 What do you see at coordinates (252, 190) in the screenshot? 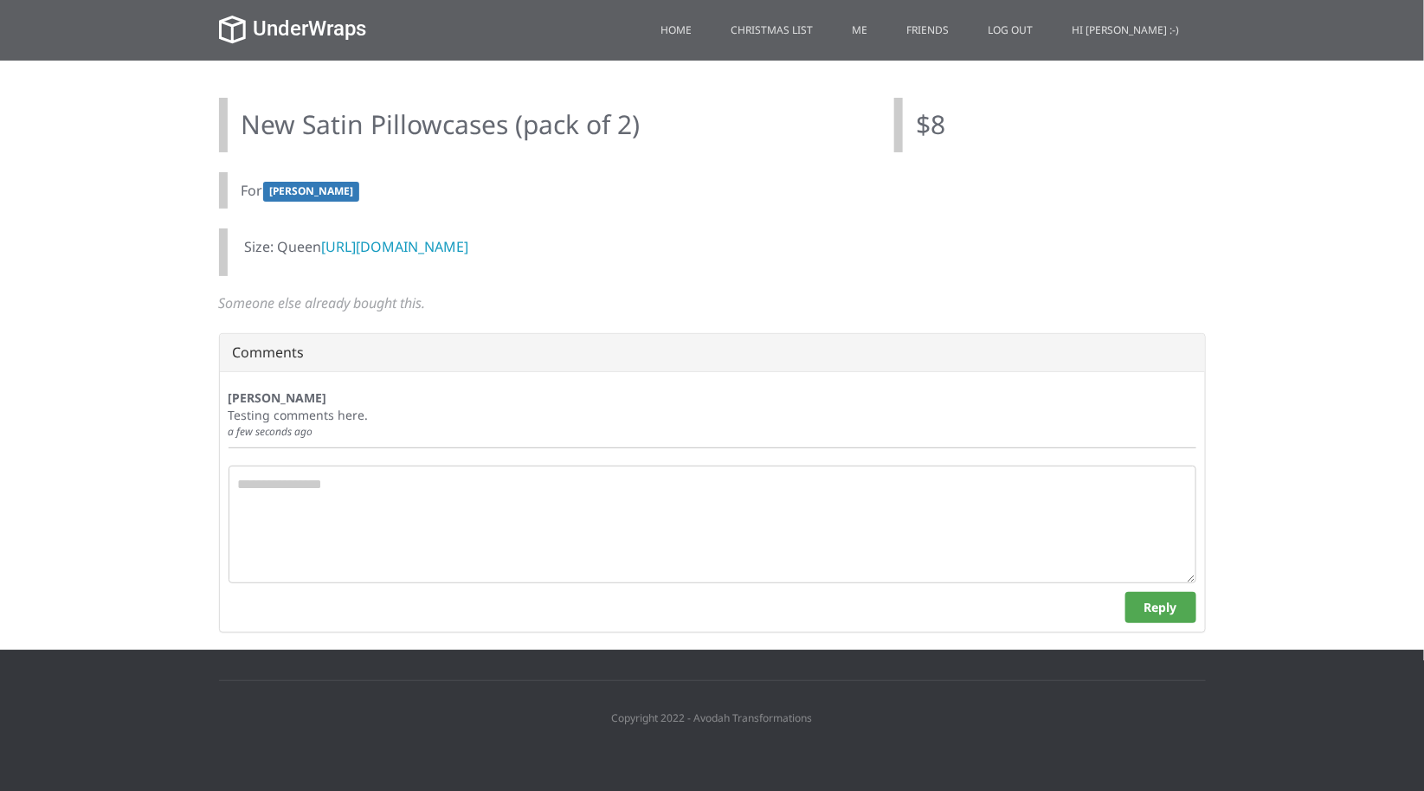
I see `span: For` at bounding box center [252, 190].